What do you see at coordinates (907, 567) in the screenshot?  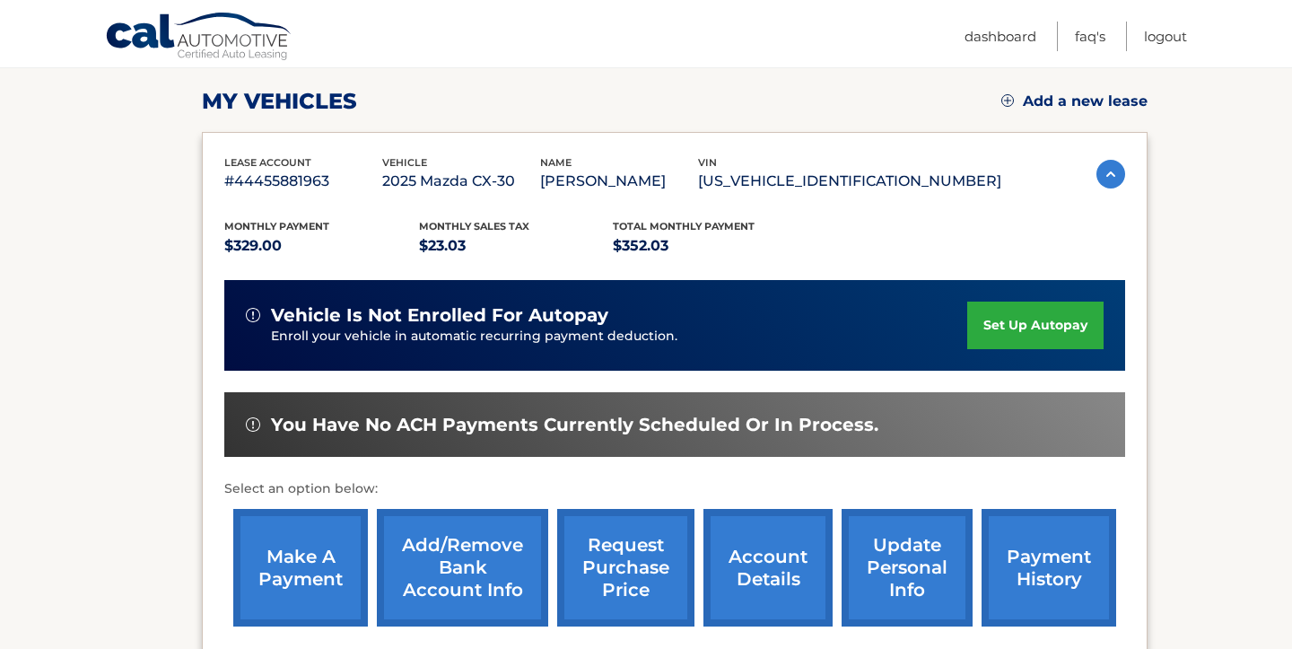 I see `a: update personal info` at bounding box center [907, 567].